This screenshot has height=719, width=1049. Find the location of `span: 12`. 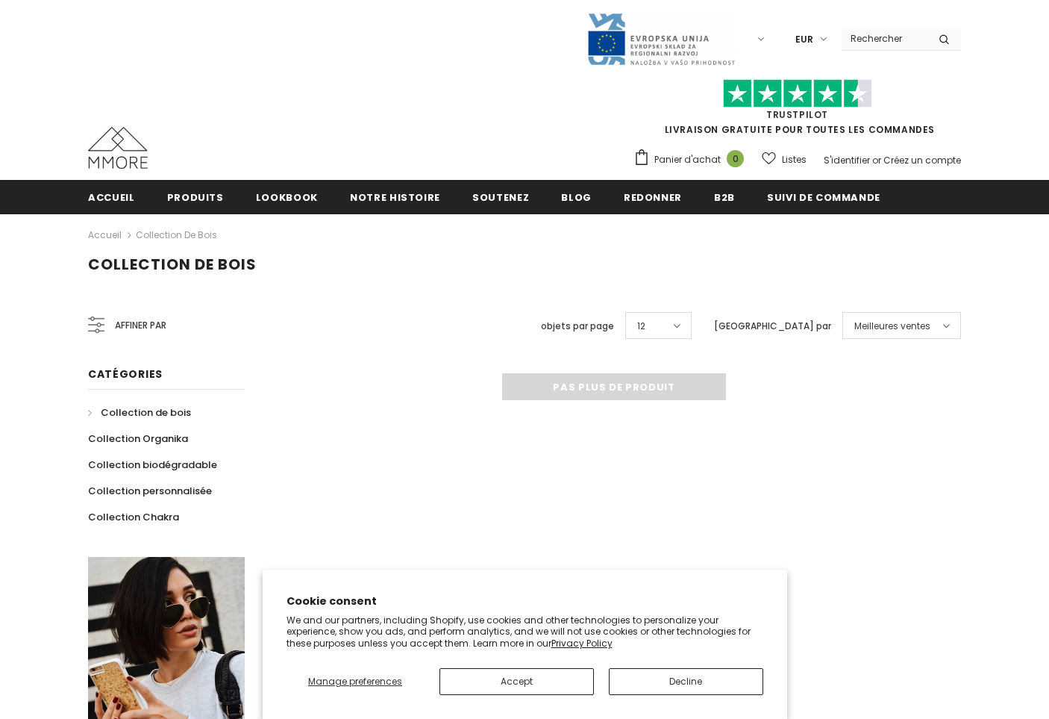

span: 12 is located at coordinates (641, 326).